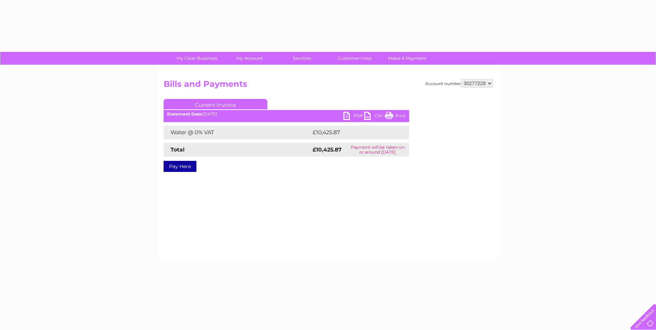 The image size is (656, 330). Describe the element at coordinates (328, 86) in the screenshot. I see `h2: Bills and Payments` at that location.